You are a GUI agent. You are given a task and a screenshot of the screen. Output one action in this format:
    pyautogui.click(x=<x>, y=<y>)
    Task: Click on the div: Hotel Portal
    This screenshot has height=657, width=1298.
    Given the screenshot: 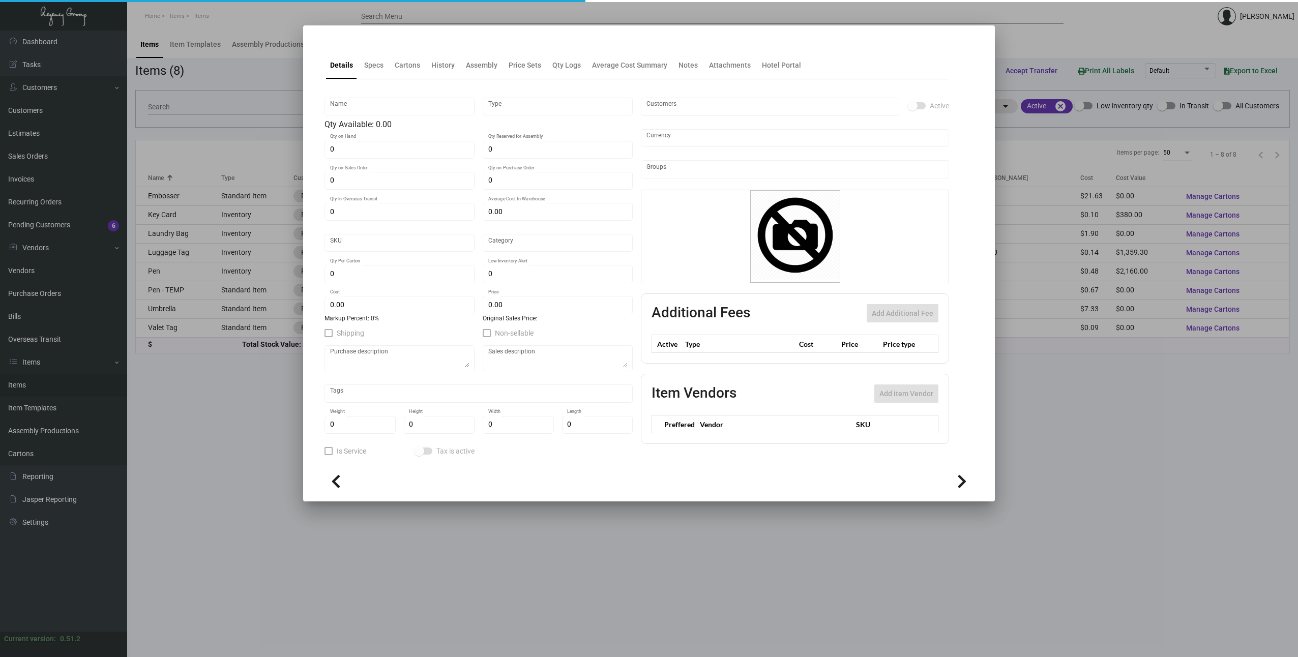 What is the action you would take?
    pyautogui.click(x=781, y=65)
    